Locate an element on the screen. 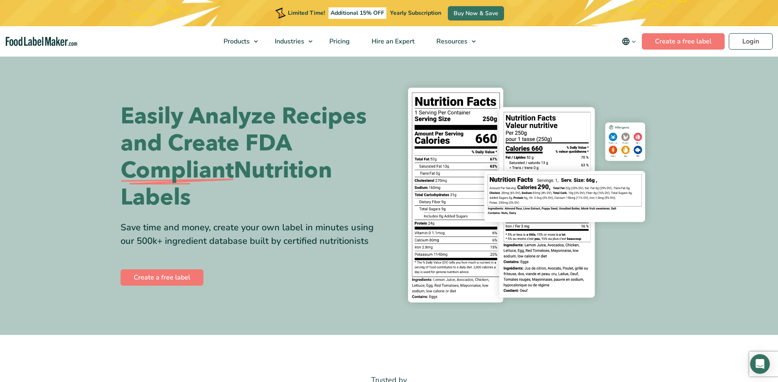 This screenshot has height=382, width=778. div: Save time and money, create your own label in minutes using our 500k+ ingredient database built b... is located at coordinates (252, 235).